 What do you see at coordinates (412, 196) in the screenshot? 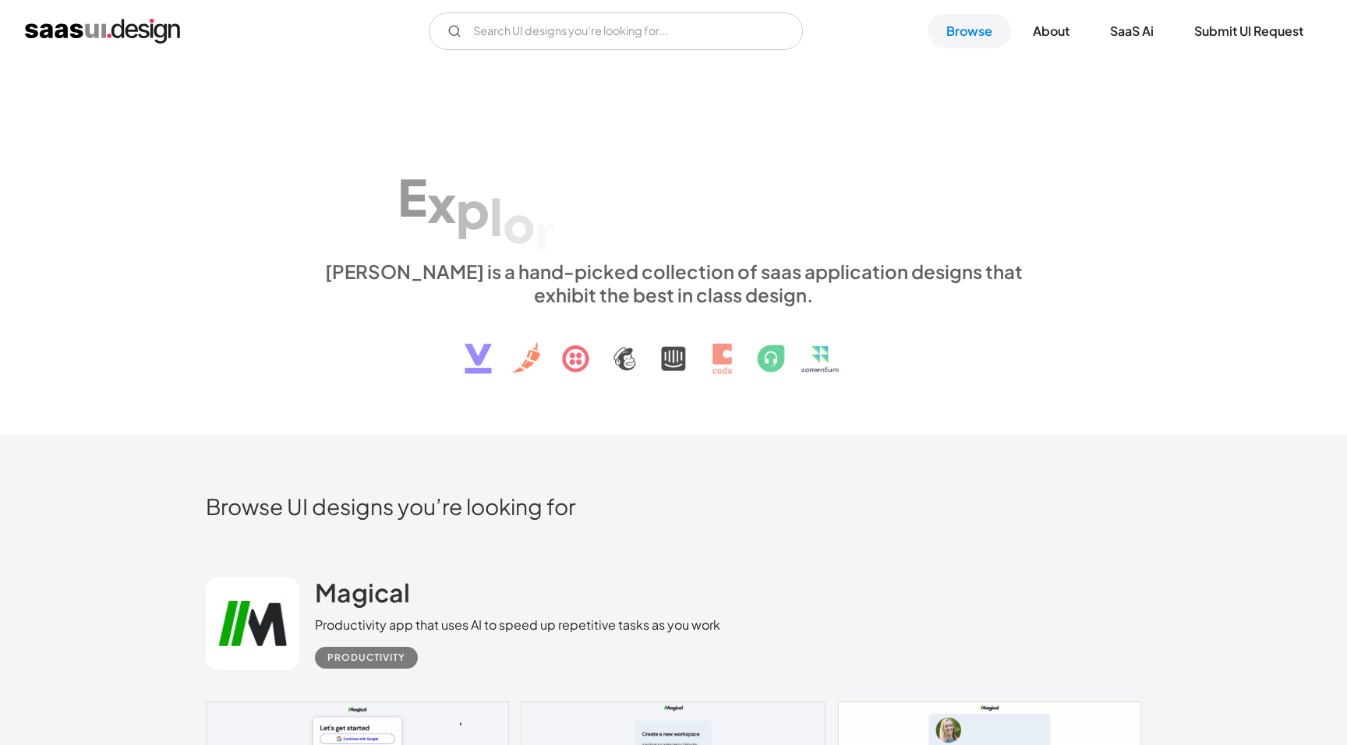
I see `div: E` at bounding box center [412, 196].